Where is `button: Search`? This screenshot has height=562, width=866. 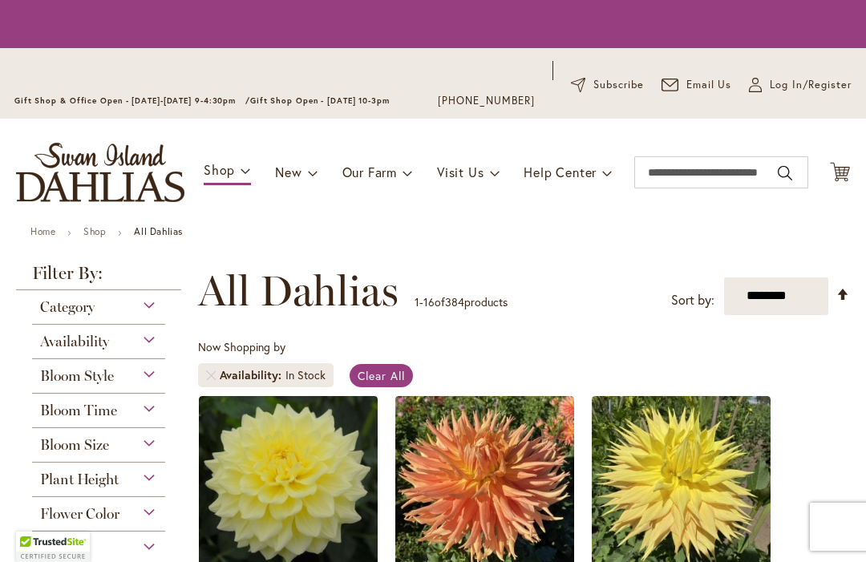 button: Search is located at coordinates (785, 173).